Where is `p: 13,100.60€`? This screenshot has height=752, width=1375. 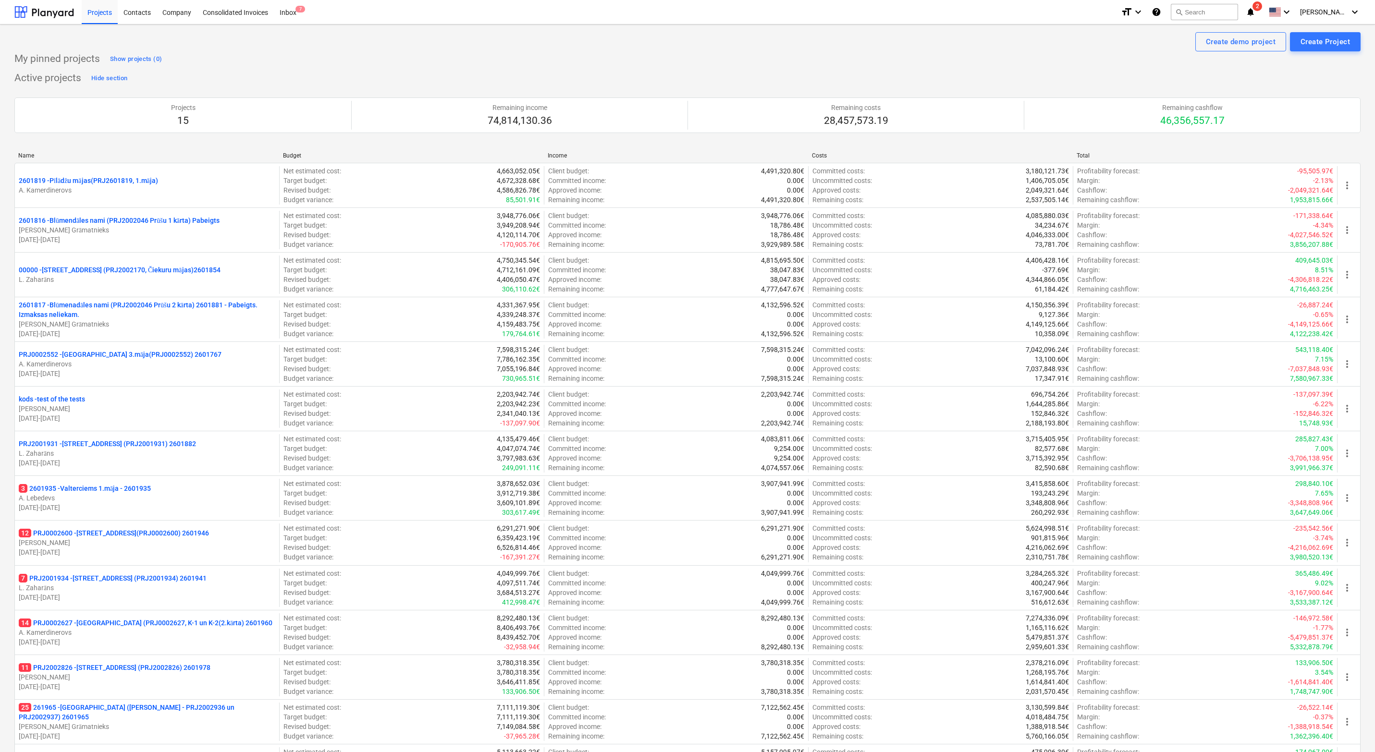
p: 13,100.60€ is located at coordinates (1051, 359).